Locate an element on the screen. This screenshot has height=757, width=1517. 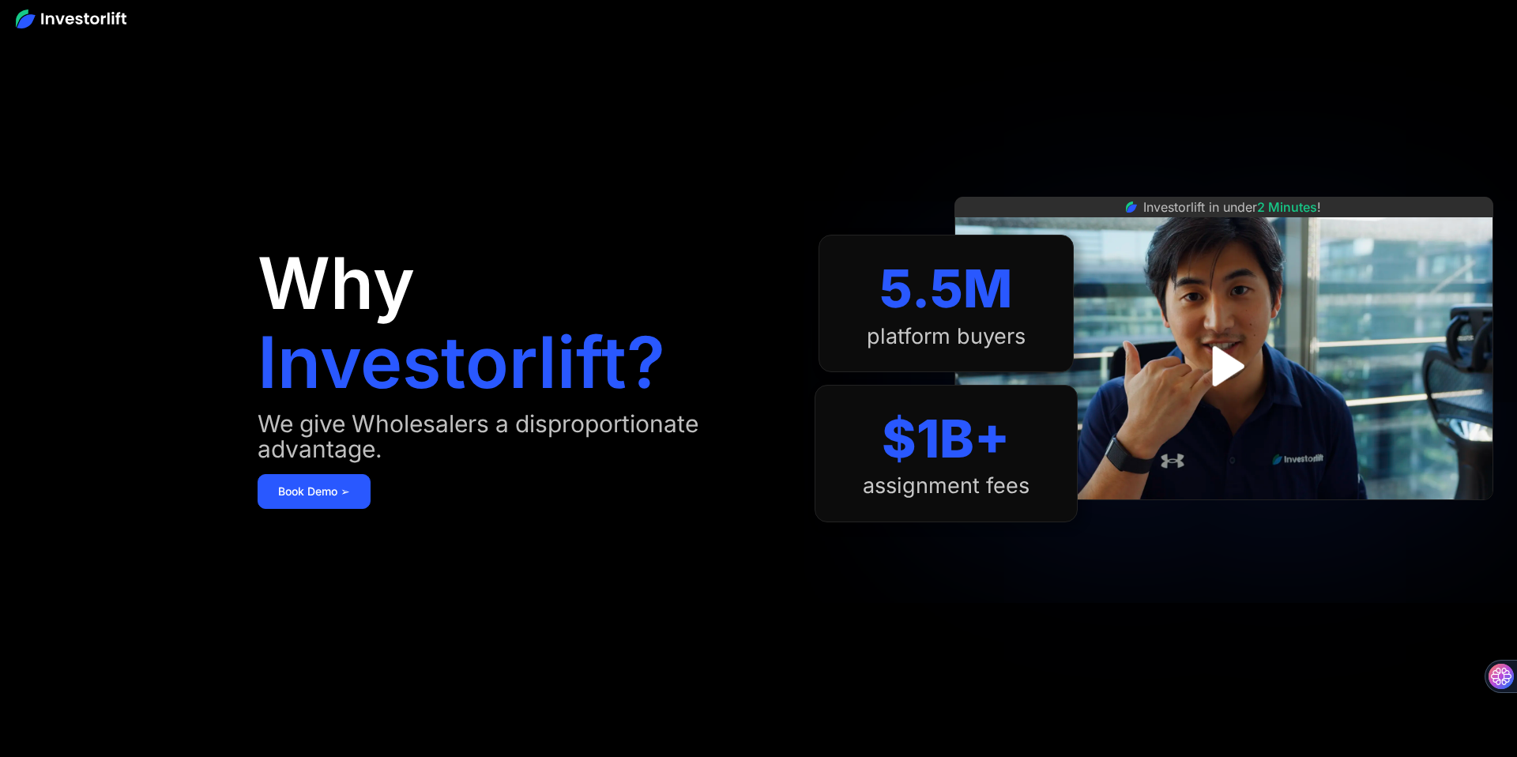
div: 5.5M is located at coordinates (946, 288).